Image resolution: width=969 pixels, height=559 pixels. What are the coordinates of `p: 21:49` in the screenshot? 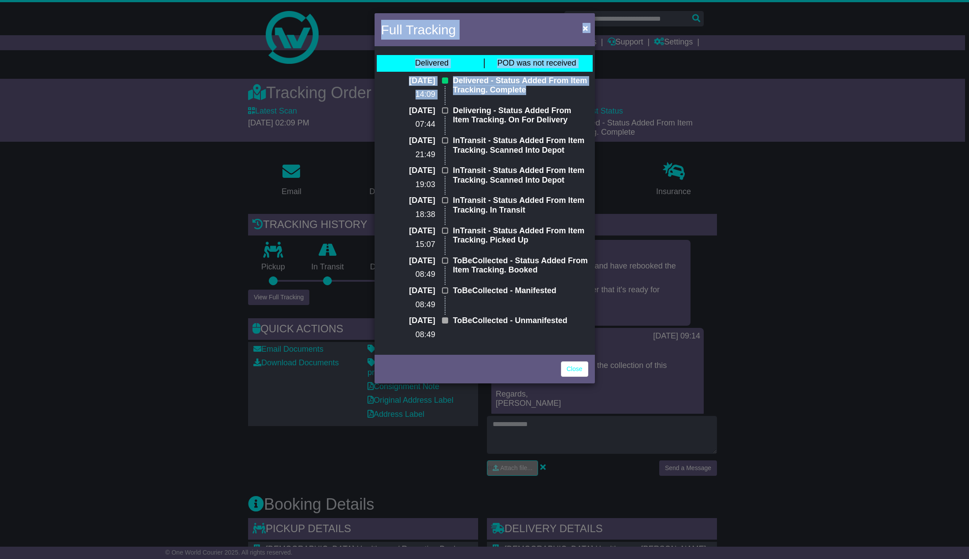 It's located at (408, 155).